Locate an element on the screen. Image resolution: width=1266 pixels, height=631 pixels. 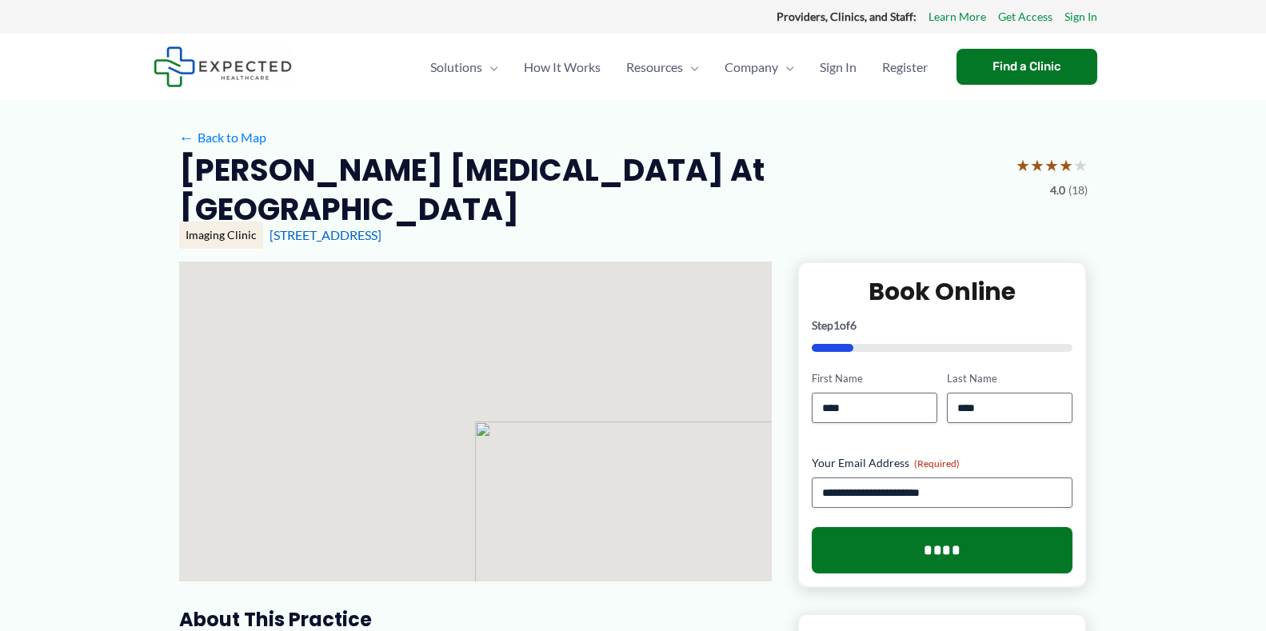
strong: Providers, Clinics, and Staff: is located at coordinates (846, 16).